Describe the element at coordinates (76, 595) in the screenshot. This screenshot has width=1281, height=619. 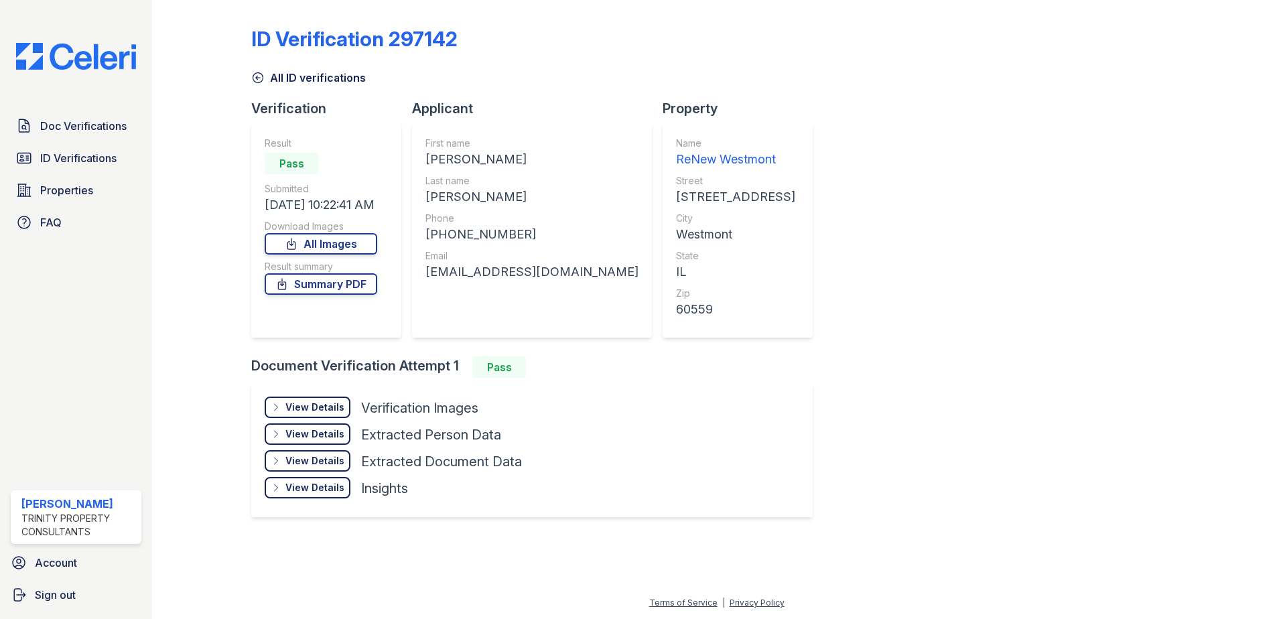
I see `a: Sign out` at that location.